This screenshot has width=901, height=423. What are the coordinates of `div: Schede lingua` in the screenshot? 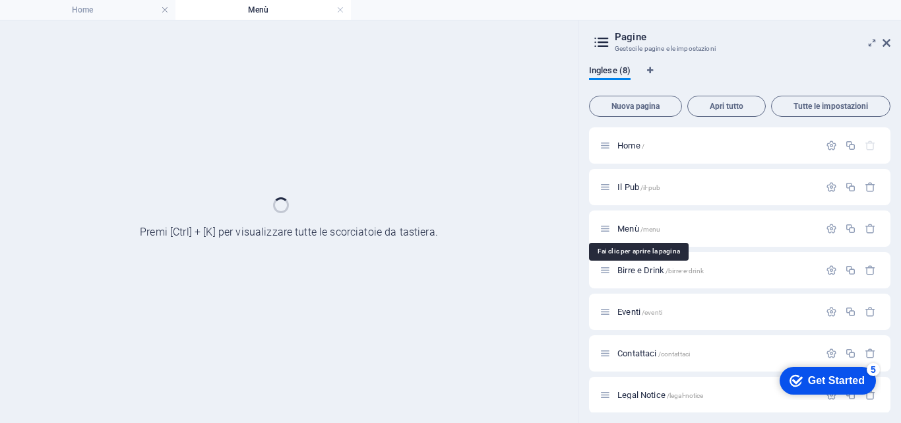 It's located at (739, 78).